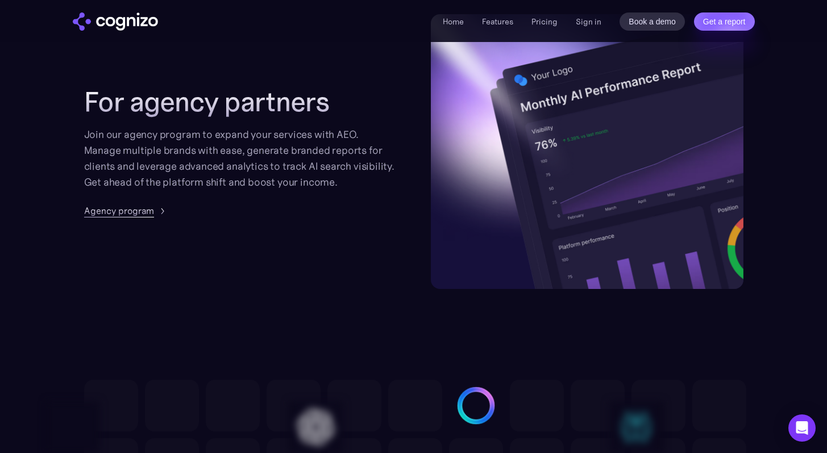 The height and width of the screenshot is (453, 827). What do you see at coordinates (453, 22) in the screenshot?
I see `a: Home` at bounding box center [453, 22].